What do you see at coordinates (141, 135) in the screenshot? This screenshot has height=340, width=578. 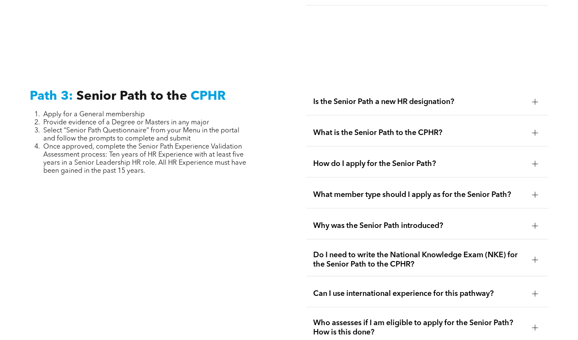 I see `span: Select “Senior Path Questionnaire” from your Menu in the portal and follow the prompts to complet...` at bounding box center [141, 135].